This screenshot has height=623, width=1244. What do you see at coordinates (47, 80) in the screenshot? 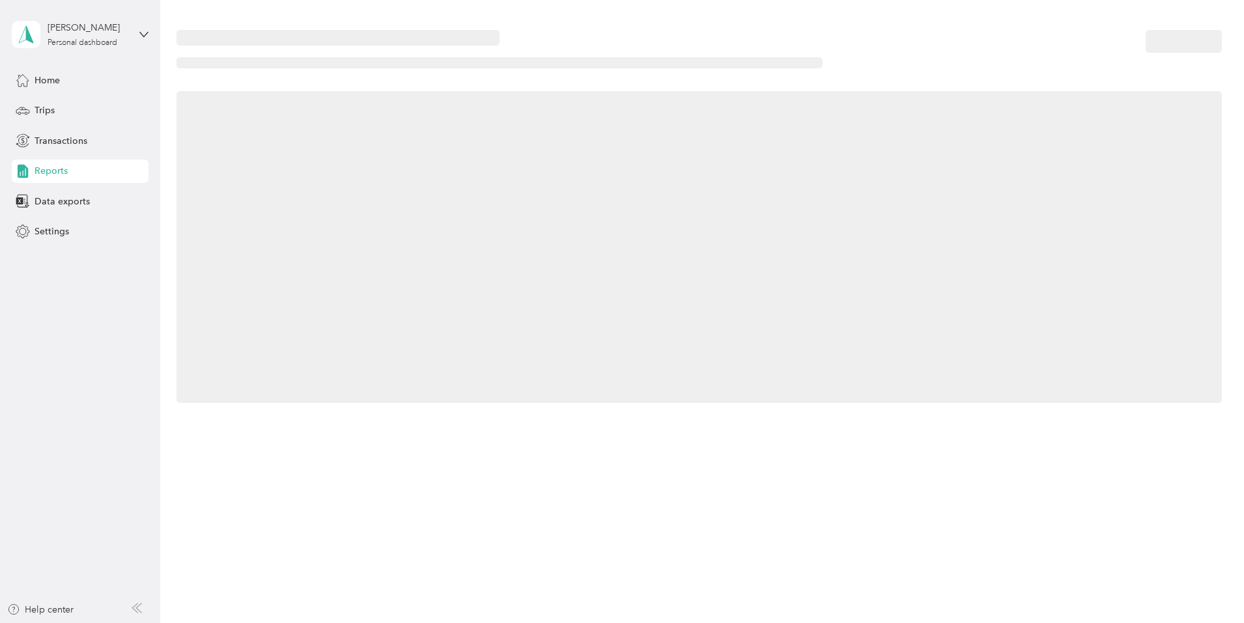
I see `span: Home` at bounding box center [47, 80].